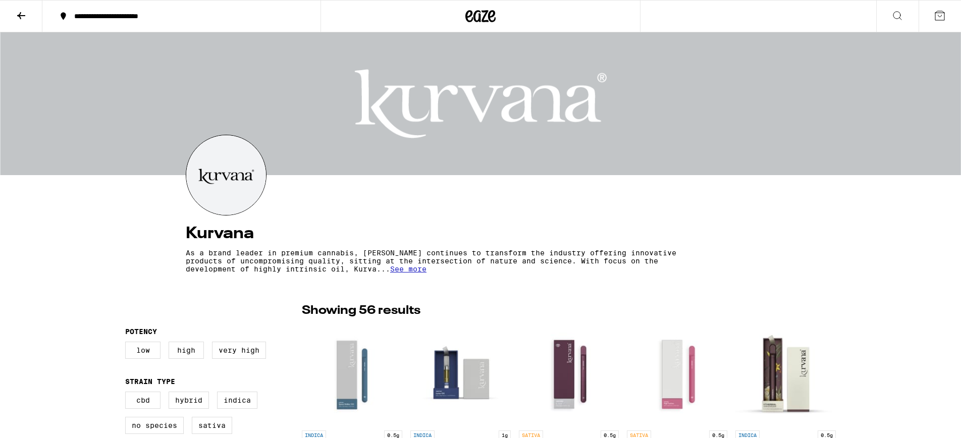  Describe the element at coordinates (239, 350) in the screenshot. I see `label: Very High` at that location.